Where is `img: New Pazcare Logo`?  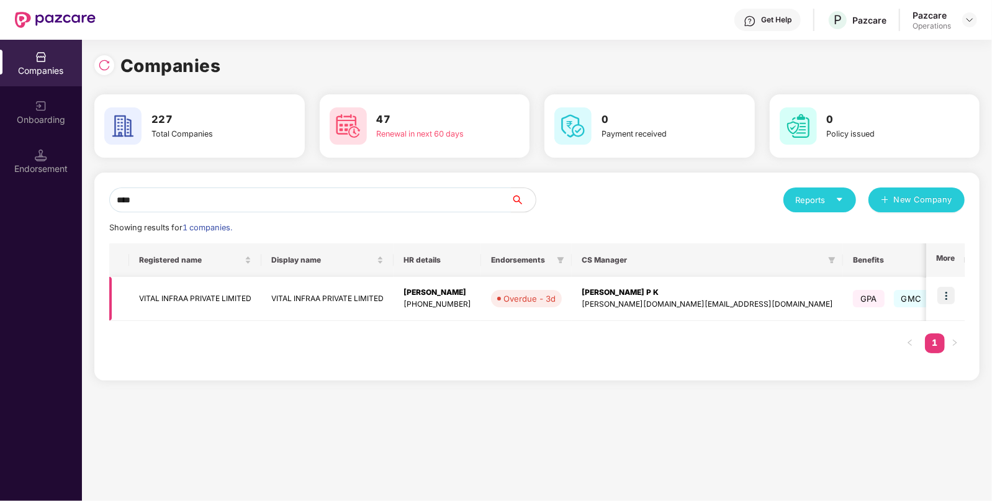
img: New Pazcare Logo is located at coordinates (55, 20).